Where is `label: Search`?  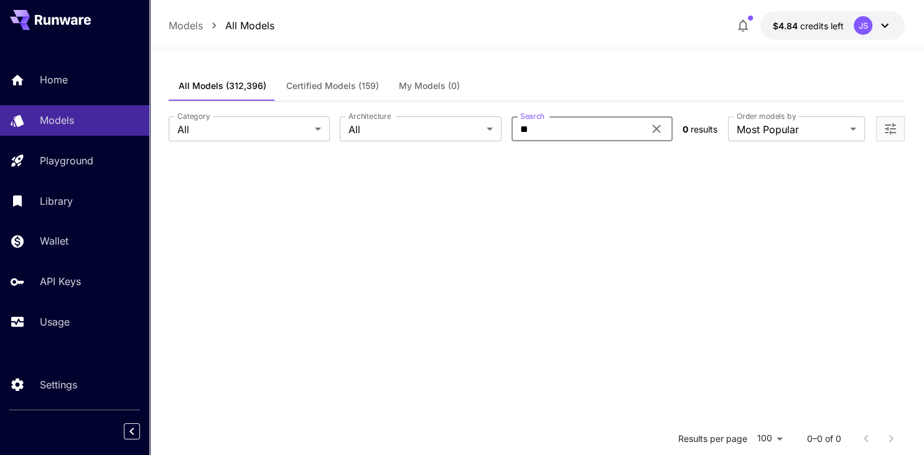 label: Search is located at coordinates (532, 116).